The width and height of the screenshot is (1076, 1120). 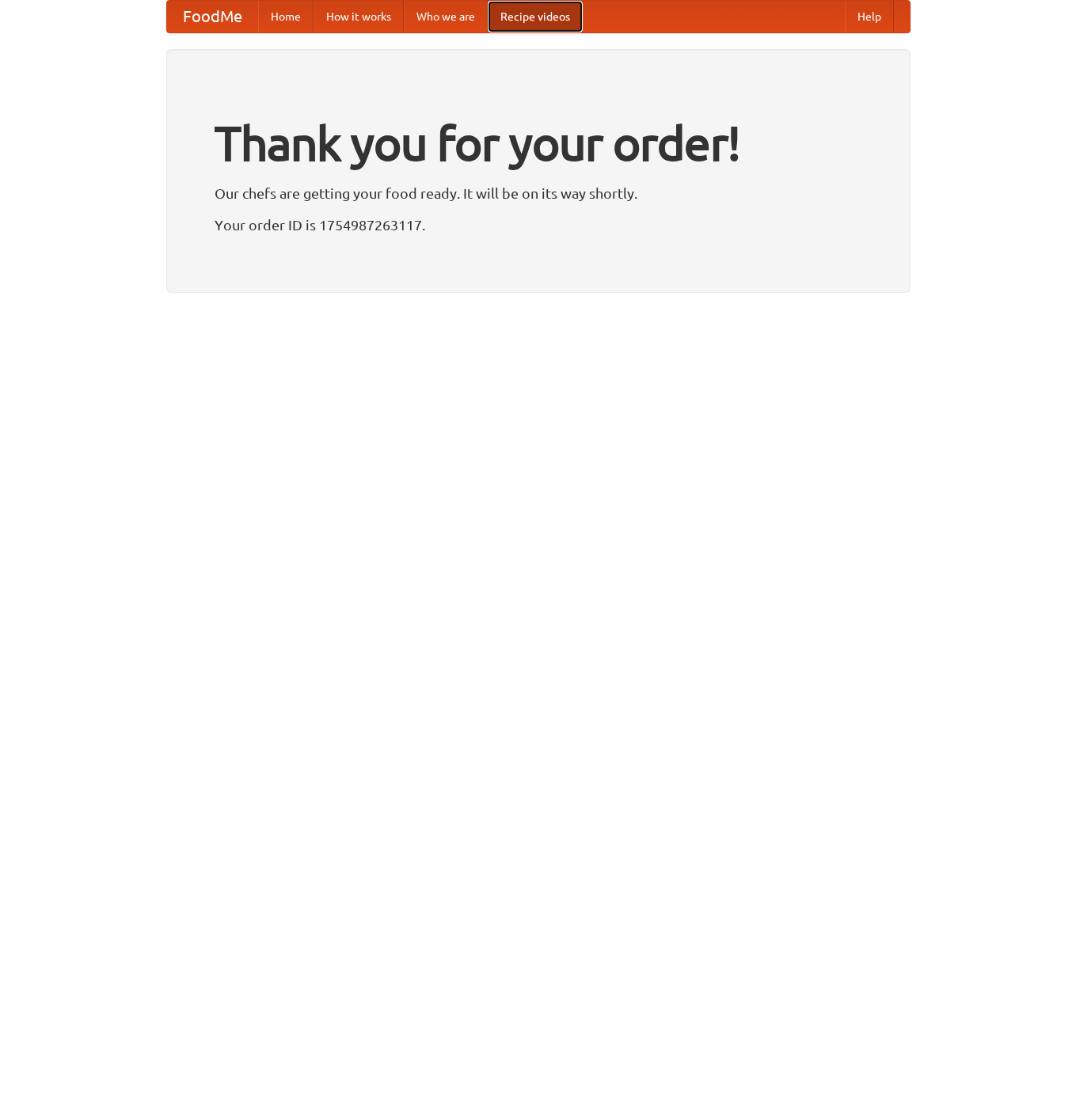 I want to click on p: Our chefs are getting your food ready. It will be on its way shortly., so click(x=538, y=193).